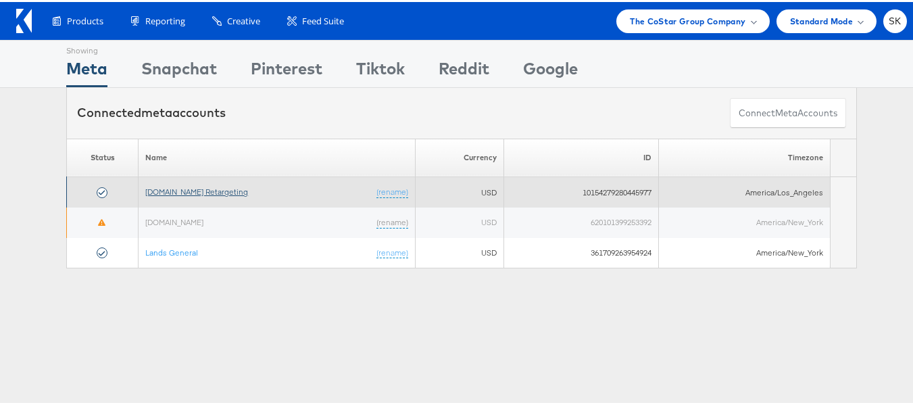  I want to click on span: SK, so click(895, 19).